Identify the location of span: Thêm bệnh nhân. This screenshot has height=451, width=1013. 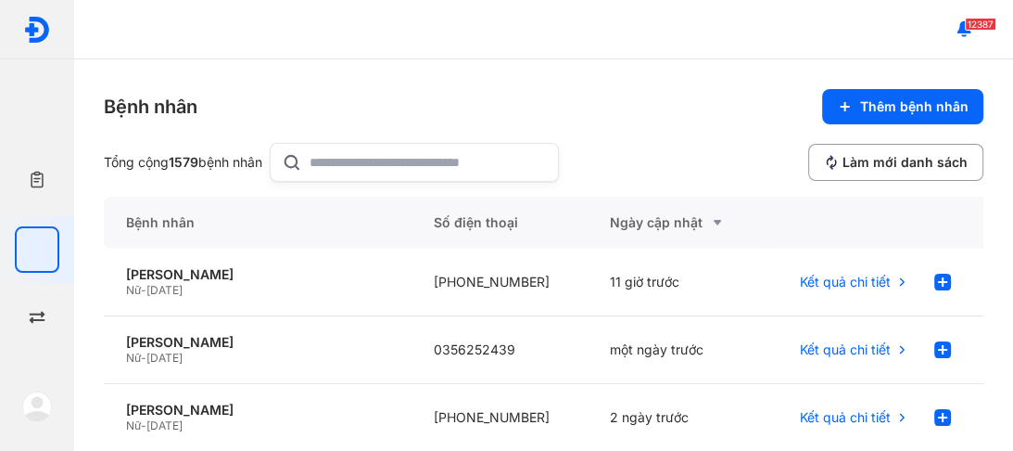
(914, 107).